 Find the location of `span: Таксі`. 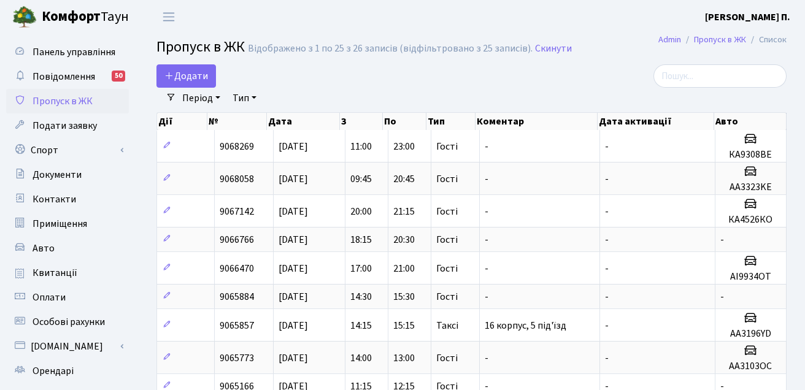

span: Таксі is located at coordinates (447, 326).